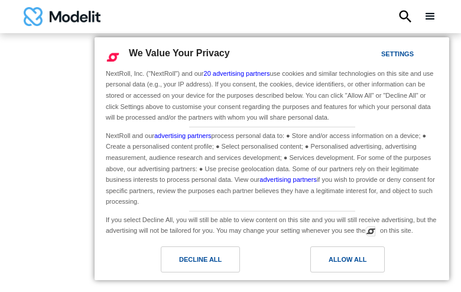  Describe the element at coordinates (272, 224) in the screenshot. I see `div: If you select Decline All, you will still be able to view content on this site and you will still...` at that location.